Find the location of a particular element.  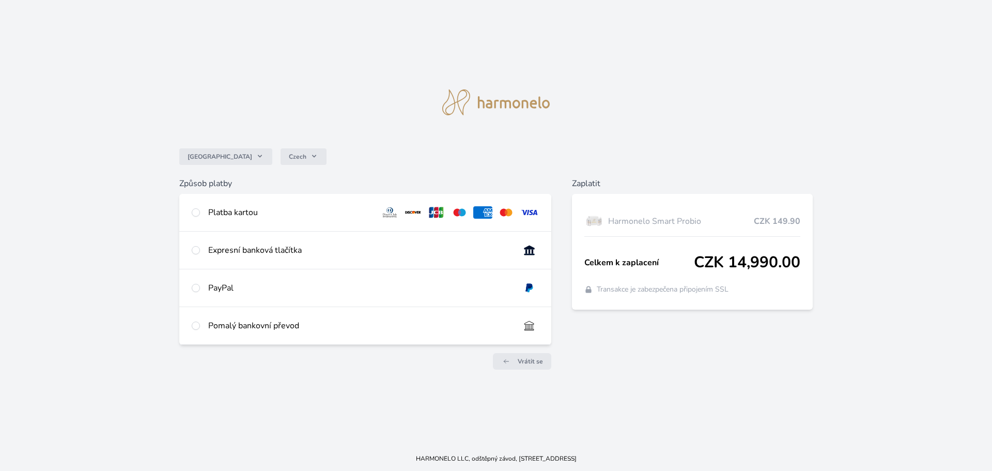

img: mc.svg is located at coordinates (506, 212).